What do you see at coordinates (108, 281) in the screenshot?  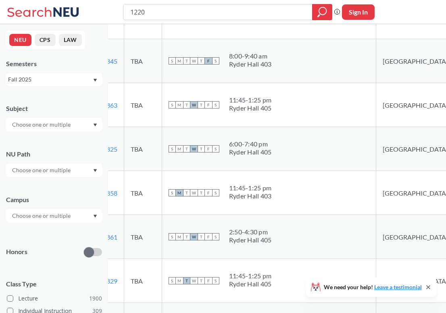 I see `a: 14829` at bounding box center [108, 281].